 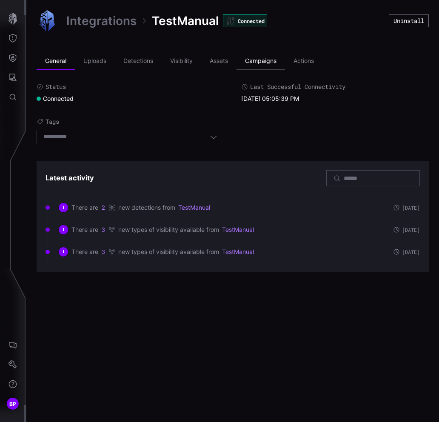 I want to click on button: Uninstall, so click(x=409, y=21).